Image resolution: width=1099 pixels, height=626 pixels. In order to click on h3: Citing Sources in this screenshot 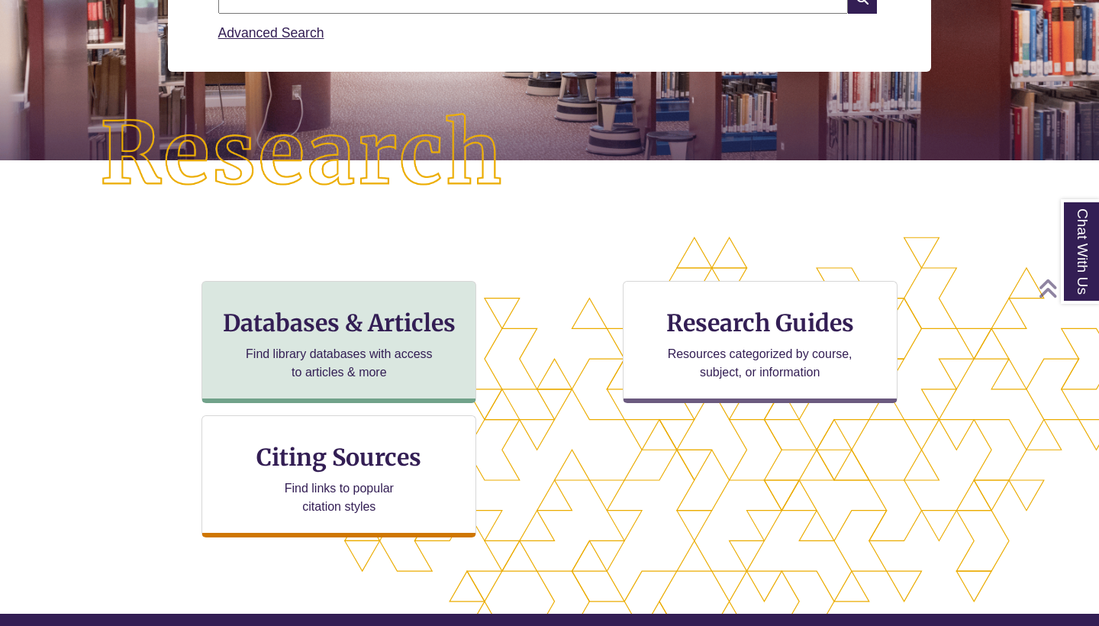, I will do `click(340, 457)`.